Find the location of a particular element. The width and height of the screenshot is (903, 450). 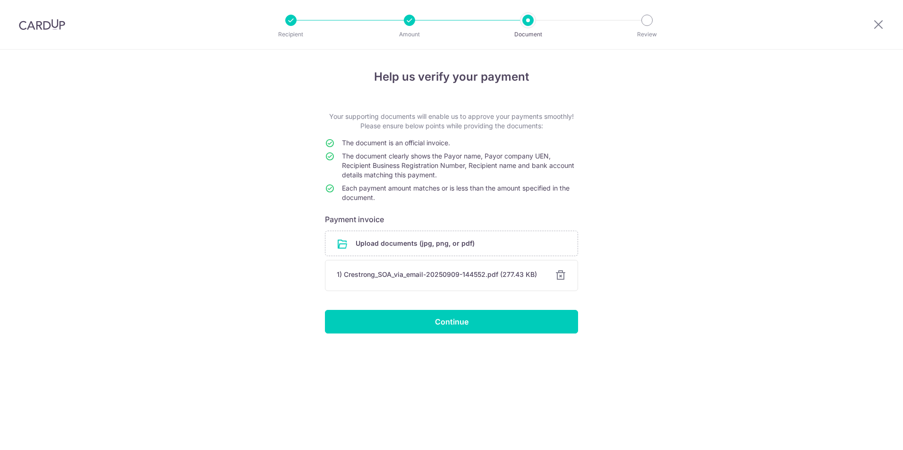

p: Recipient is located at coordinates (291, 34).